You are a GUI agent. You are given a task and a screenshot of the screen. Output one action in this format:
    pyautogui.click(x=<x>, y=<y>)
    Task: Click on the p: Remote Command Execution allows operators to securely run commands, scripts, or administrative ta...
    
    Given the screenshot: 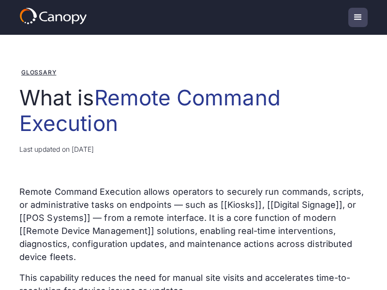 What is the action you would take?
    pyautogui.click(x=193, y=224)
    